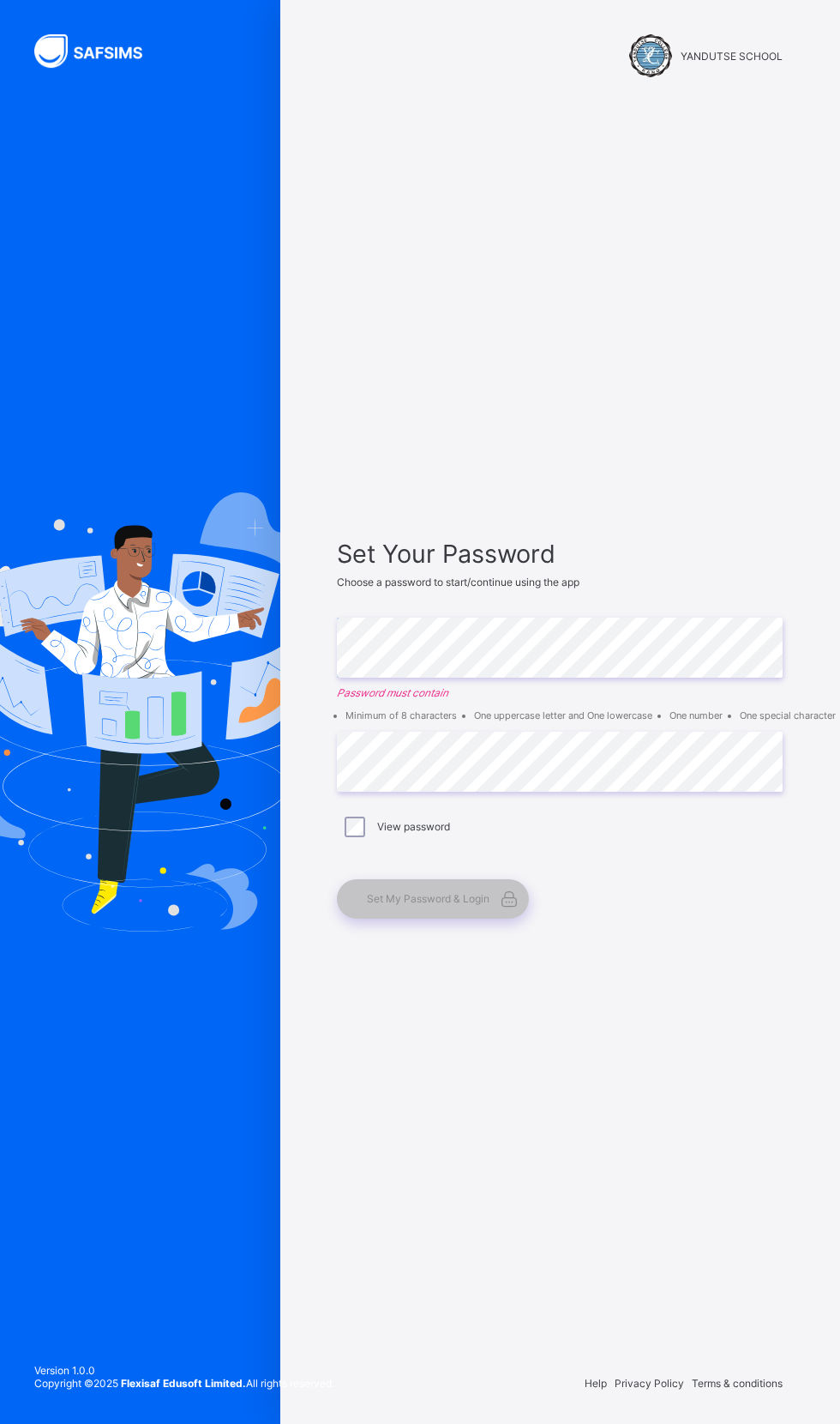 This screenshot has height=1424, width=840. What do you see at coordinates (596, 1383) in the screenshot?
I see `span: Help` at bounding box center [596, 1383].